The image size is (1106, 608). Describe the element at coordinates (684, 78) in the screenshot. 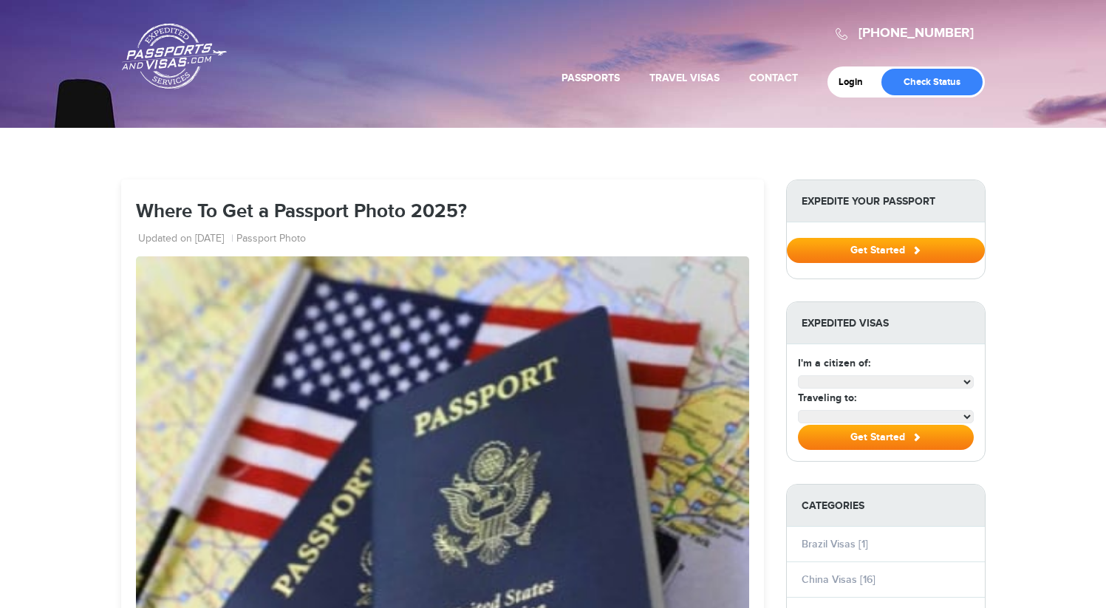

I see `a: Travel Visas` at that location.